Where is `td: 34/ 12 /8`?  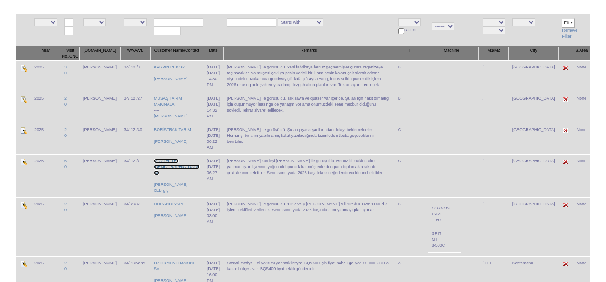
td: 34/ 12 /8 is located at coordinates (135, 76).